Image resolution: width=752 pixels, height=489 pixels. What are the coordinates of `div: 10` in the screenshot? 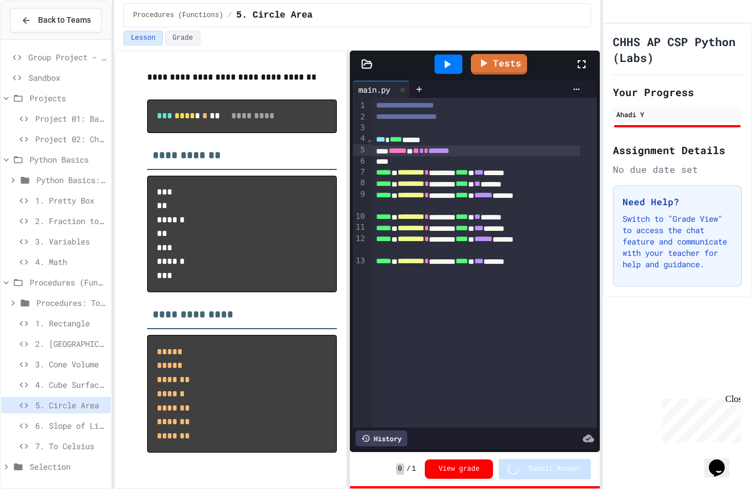 It's located at (360, 216).